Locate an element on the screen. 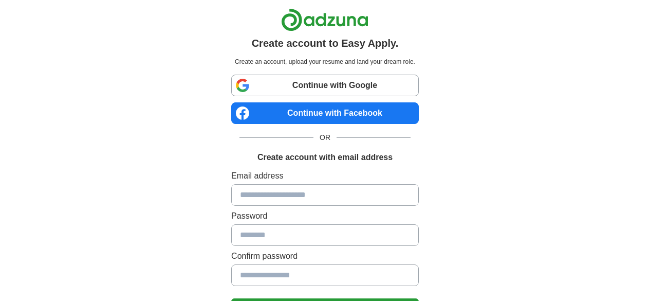 The width and height of the screenshot is (650, 301). h1: Create account with email address is located at coordinates (325, 157).